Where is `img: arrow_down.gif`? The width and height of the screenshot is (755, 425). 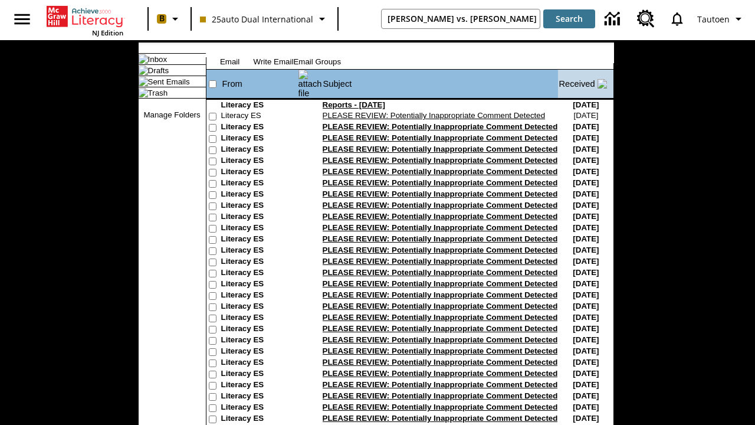 img: arrow_down.gif is located at coordinates (602, 84).